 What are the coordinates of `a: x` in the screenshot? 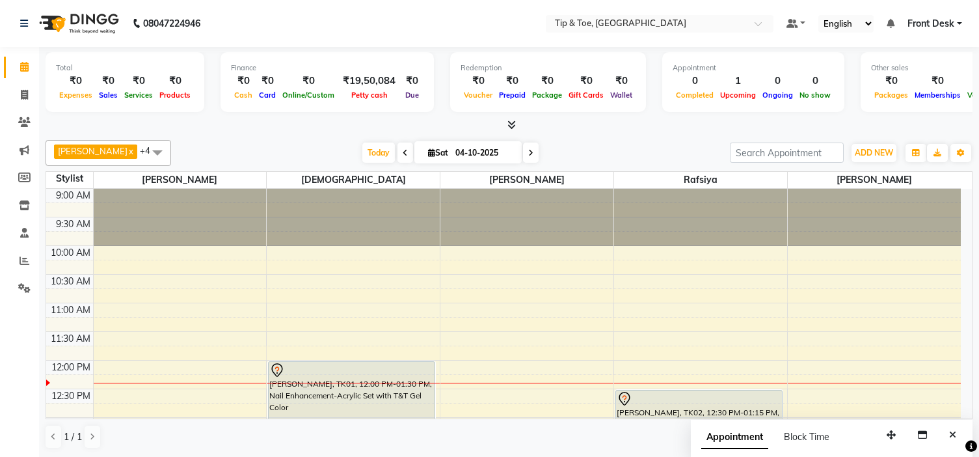 It's located at (130, 151).